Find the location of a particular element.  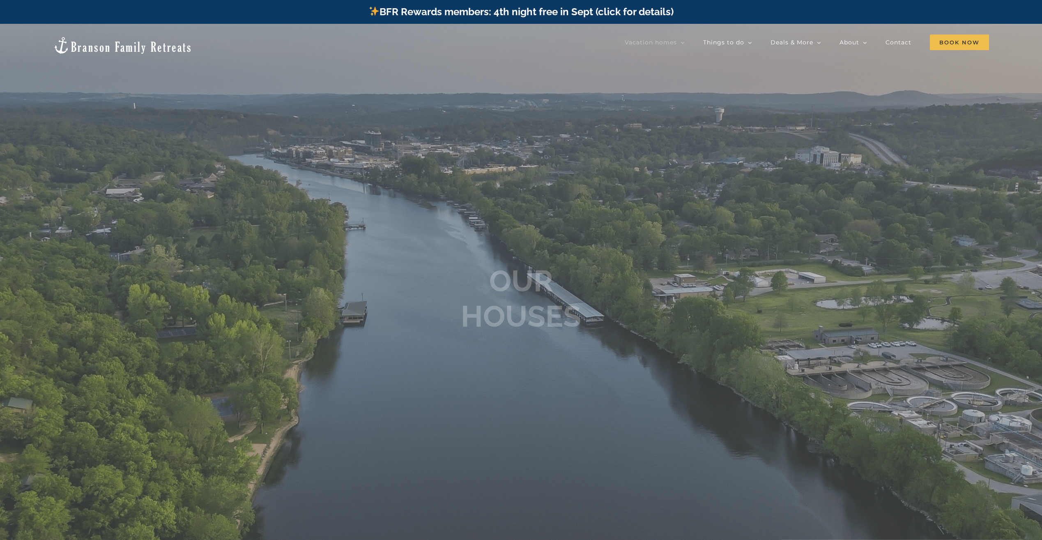

a: BFR Rewards members: 4th night free in Sept (click for details) is located at coordinates (521, 12).